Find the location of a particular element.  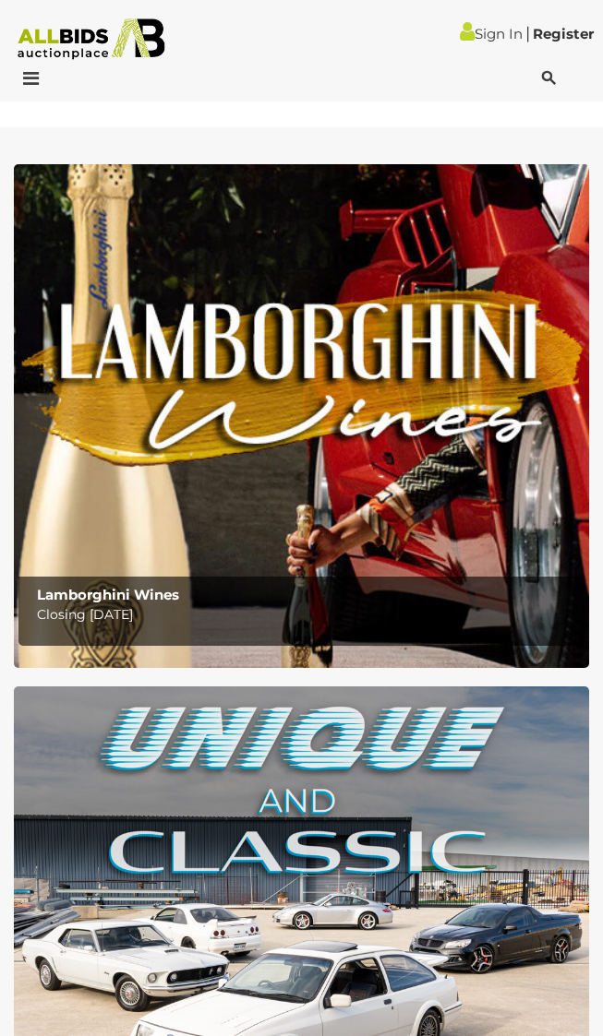

b: Lamborghini Wines is located at coordinates (108, 594).